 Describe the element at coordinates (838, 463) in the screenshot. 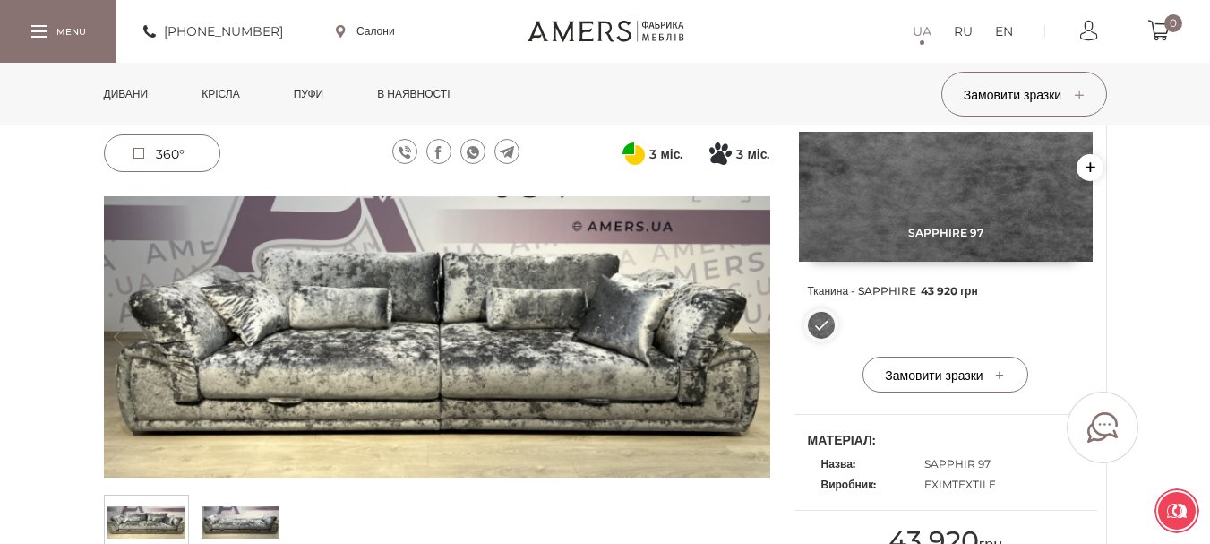

I see `b: Назва:` at that location.